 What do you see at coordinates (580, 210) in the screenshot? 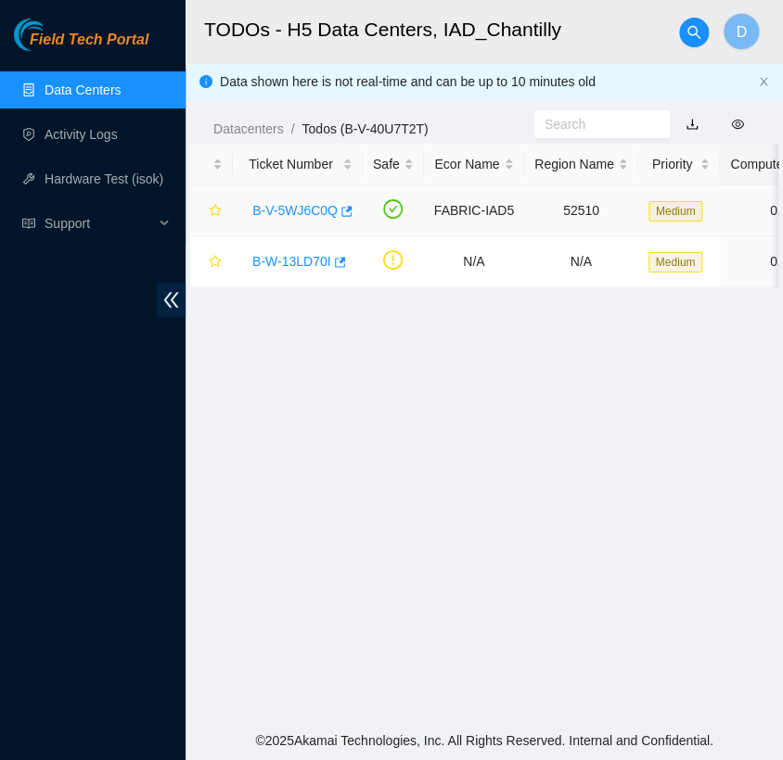
I see `td: 52510` at bounding box center [580, 210].